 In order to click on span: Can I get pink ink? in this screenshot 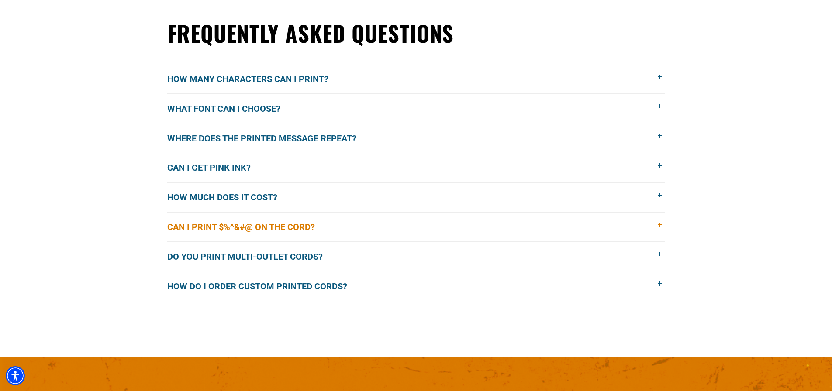, I will do `click(215, 168)`.